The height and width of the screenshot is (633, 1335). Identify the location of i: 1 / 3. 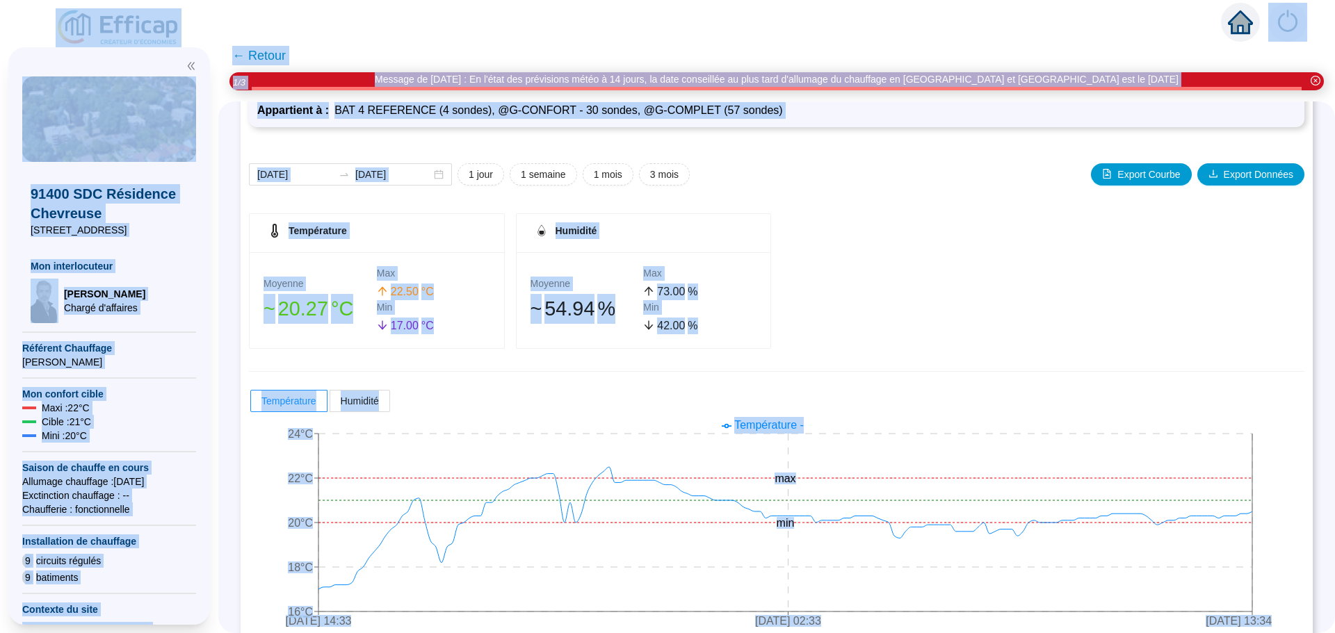
(239, 82).